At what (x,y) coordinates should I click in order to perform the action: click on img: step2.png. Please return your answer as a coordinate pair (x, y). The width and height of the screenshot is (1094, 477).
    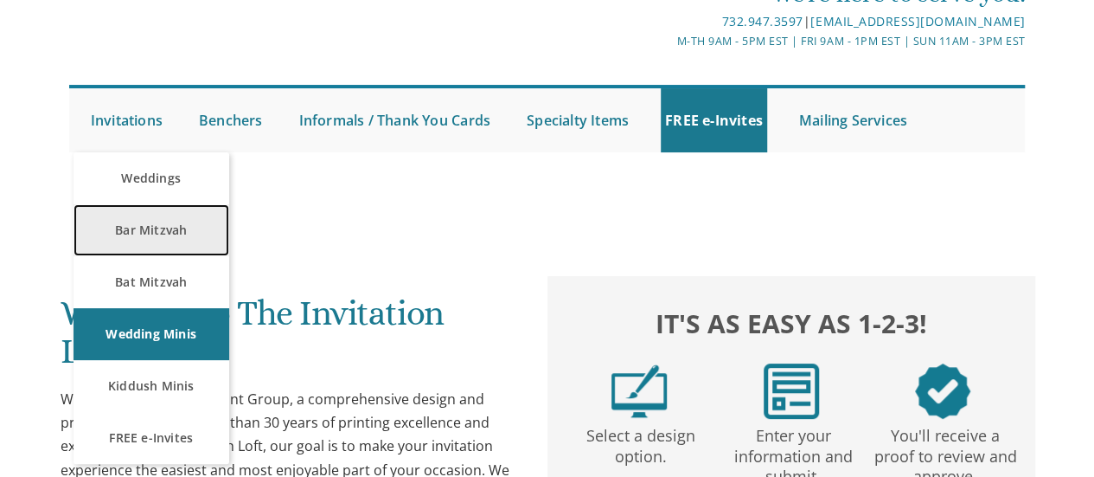
    Looking at the image, I should click on (792, 391).